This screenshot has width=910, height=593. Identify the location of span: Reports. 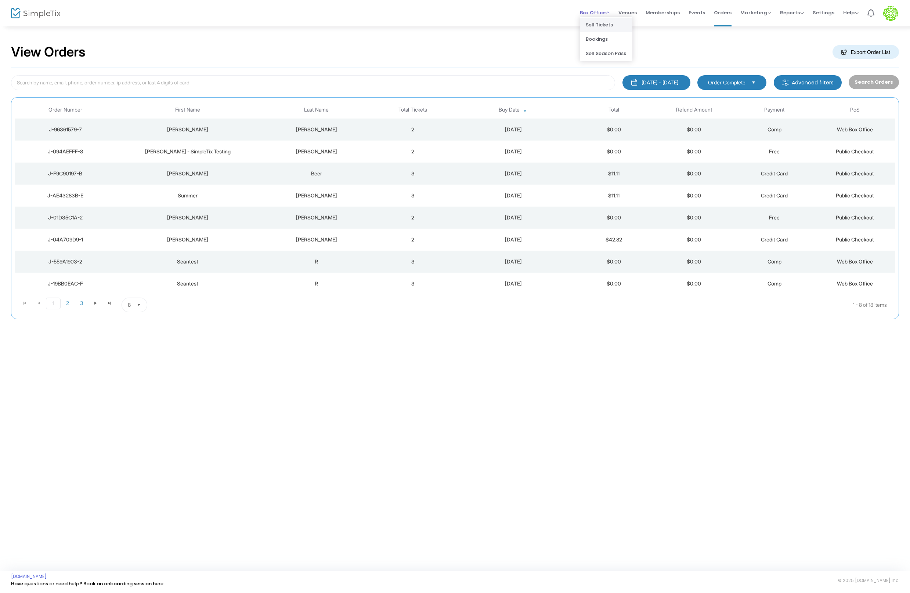
(791, 12).